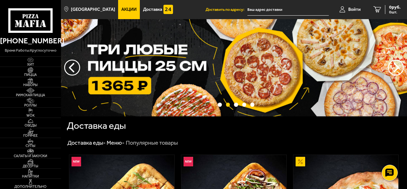 Image resolution: width=407 pixels, height=189 pixels. What do you see at coordinates (87, 143) in the screenshot?
I see `a: Доставка еды-` at bounding box center [87, 143].